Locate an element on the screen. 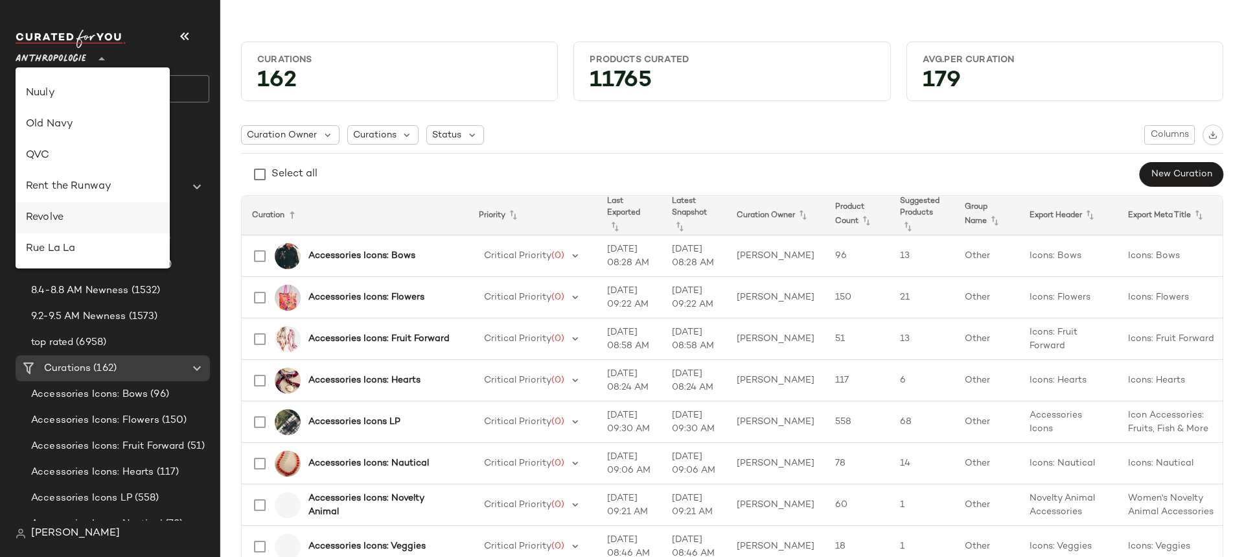  span: (558) is located at coordinates (146, 498).